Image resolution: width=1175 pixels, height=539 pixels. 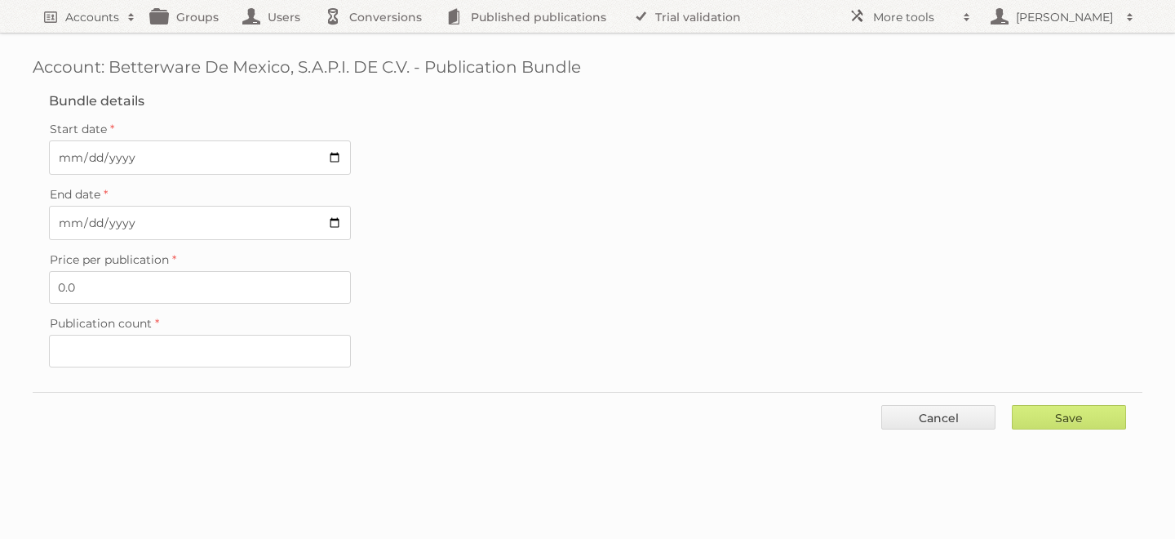 I want to click on input: Save, so click(x=1069, y=417).